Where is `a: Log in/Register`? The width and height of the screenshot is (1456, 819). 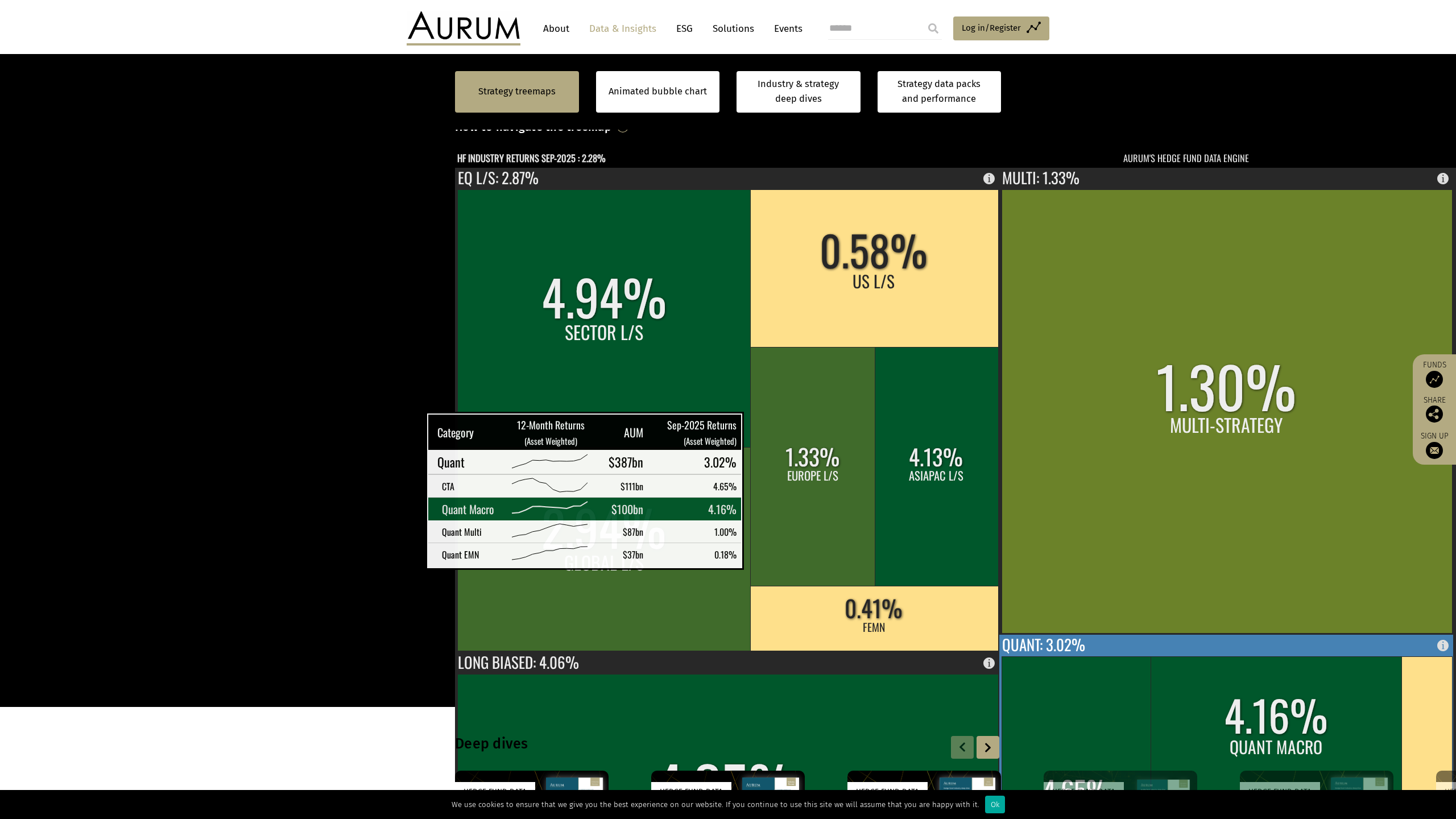 a: Log in/Register is located at coordinates (1002, 29).